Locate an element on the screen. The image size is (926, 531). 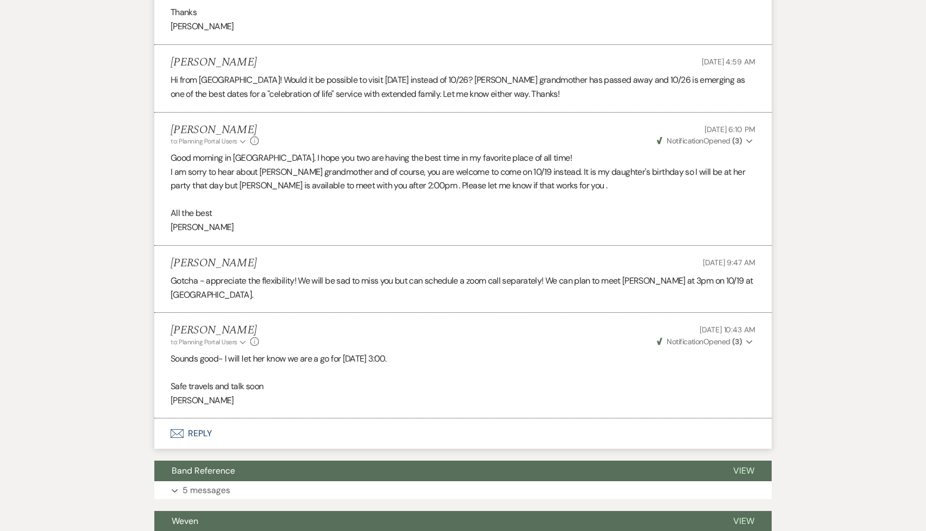
span: Band Reference is located at coordinates (203, 471).